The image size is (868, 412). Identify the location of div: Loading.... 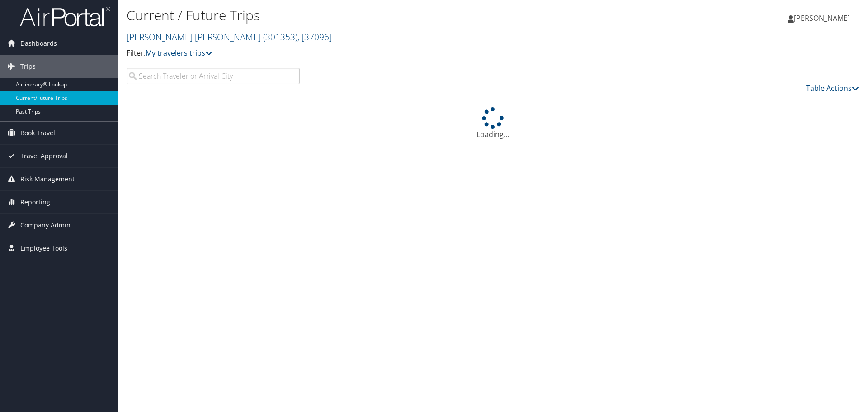
(493, 123).